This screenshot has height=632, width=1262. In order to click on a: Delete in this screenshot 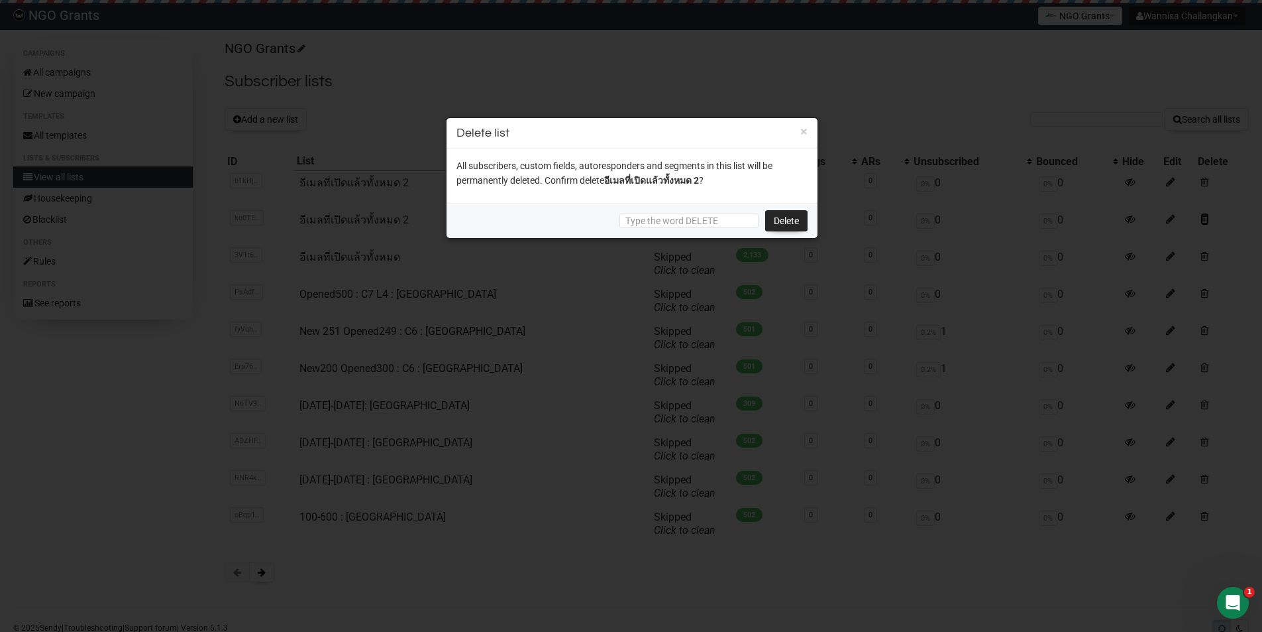, I will do `click(787, 221)`.